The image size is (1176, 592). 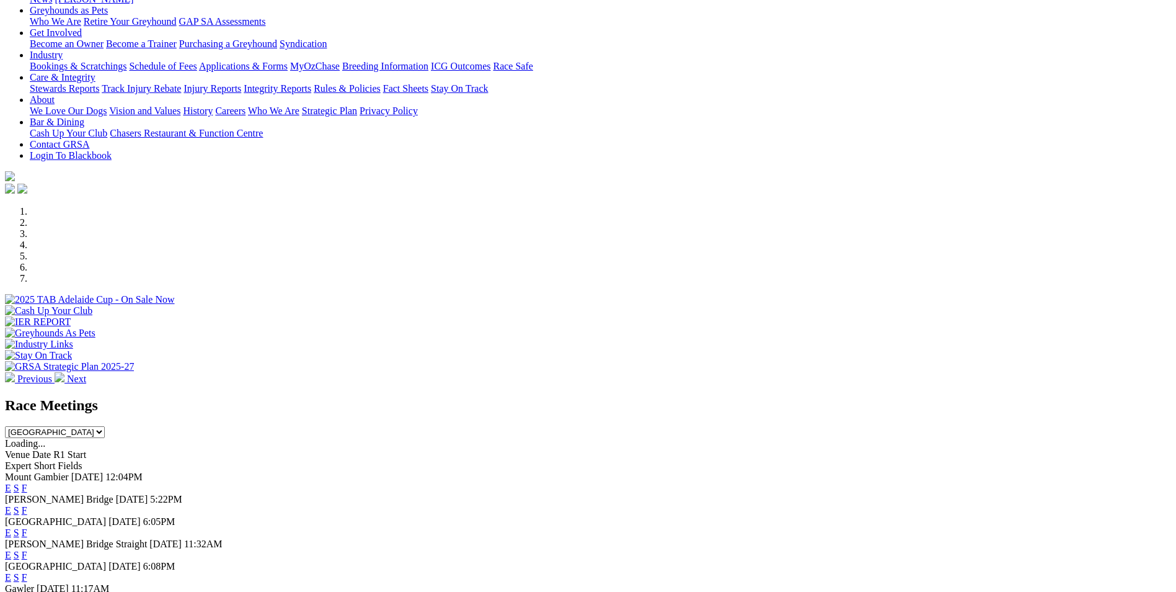 What do you see at coordinates (64, 88) in the screenshot?
I see `a: Stewards Reports` at bounding box center [64, 88].